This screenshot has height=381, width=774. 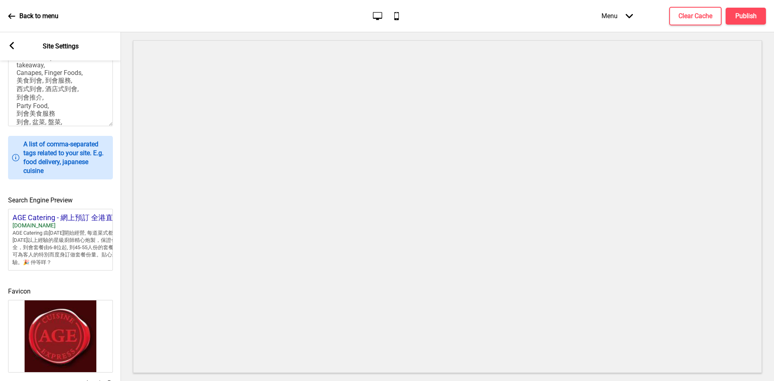 I want to click on h4: Publish, so click(x=745, y=16).